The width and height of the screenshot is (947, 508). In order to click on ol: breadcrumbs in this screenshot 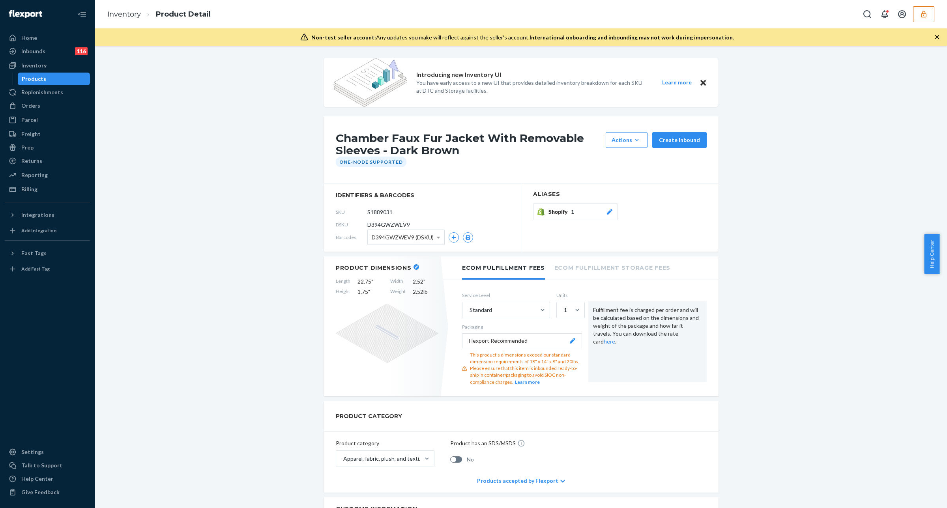, I will do `click(159, 14)`.